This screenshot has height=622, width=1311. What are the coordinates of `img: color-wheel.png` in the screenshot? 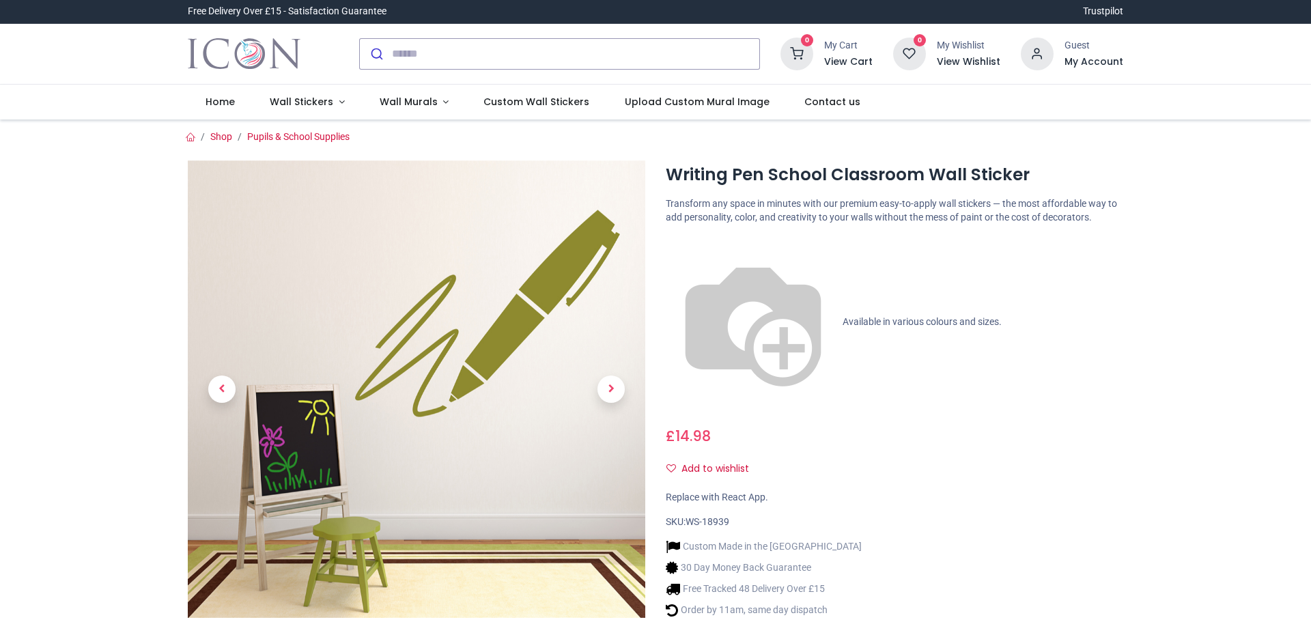 It's located at (753, 322).